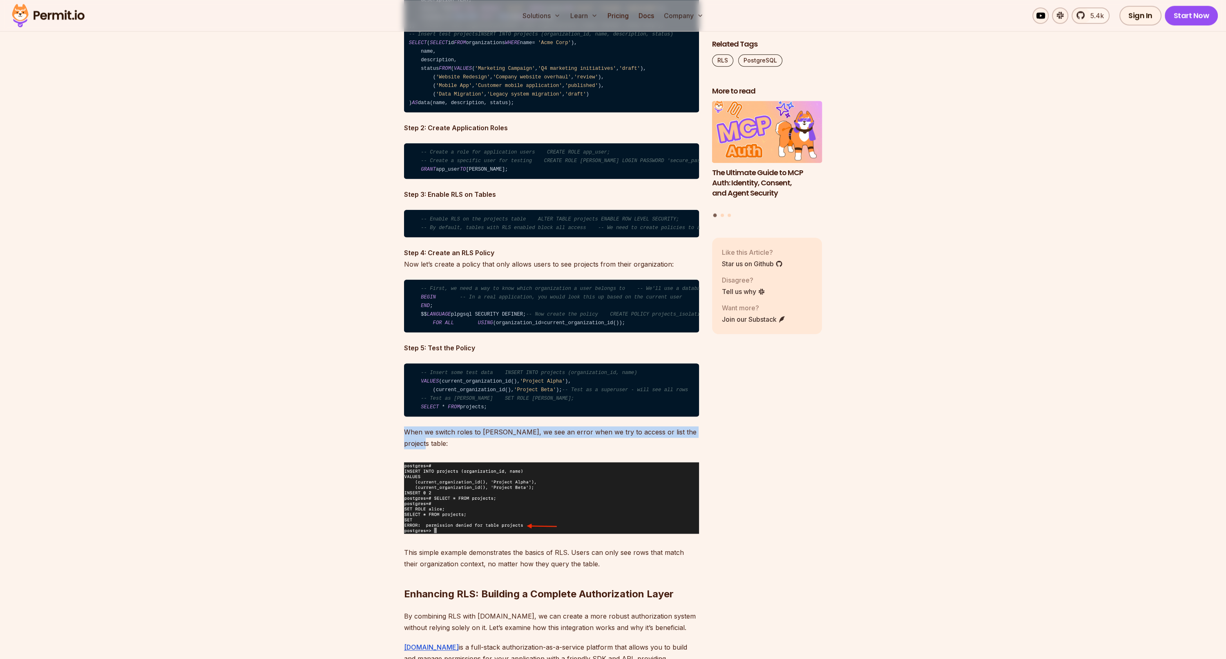 This screenshot has width=1226, height=659. Describe the element at coordinates (1191, 16) in the screenshot. I see `a: Start Now` at that location.